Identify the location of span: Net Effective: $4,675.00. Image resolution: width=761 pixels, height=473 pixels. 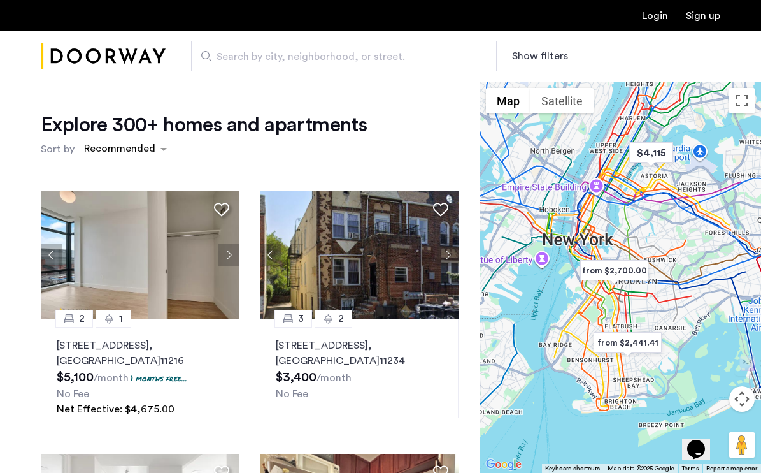
(115, 409).